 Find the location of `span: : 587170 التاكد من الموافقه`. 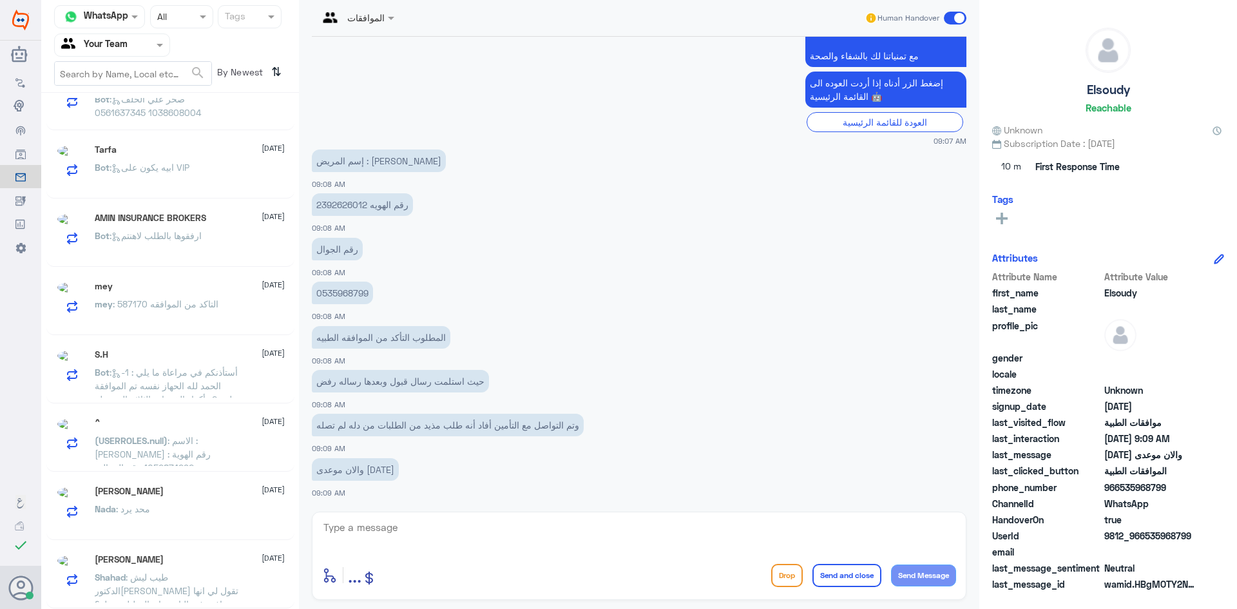

span: : 587170 التاكد من الموافقه is located at coordinates (166, 303).